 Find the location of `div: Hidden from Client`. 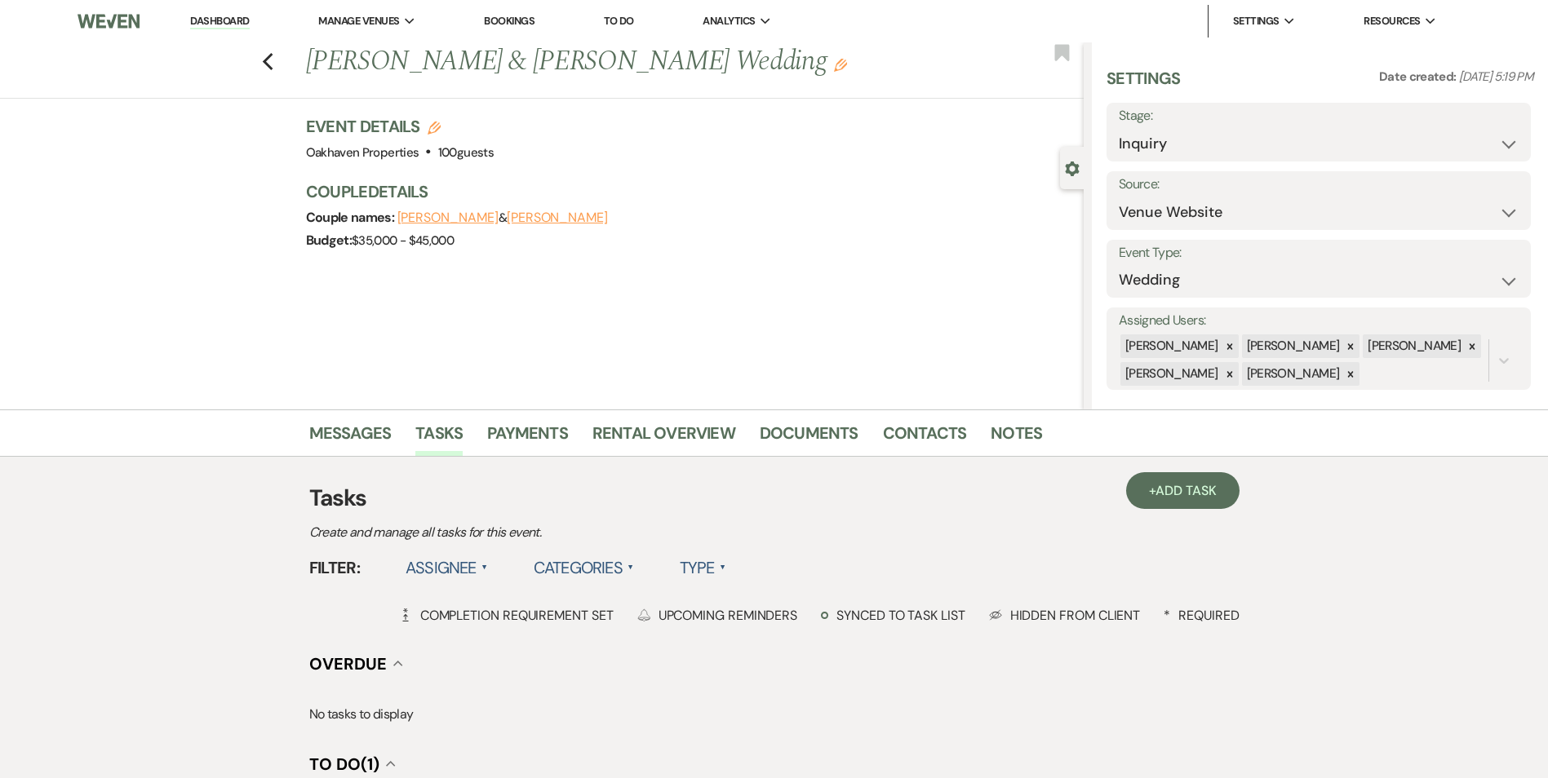

div: Hidden from Client is located at coordinates (1065, 615).